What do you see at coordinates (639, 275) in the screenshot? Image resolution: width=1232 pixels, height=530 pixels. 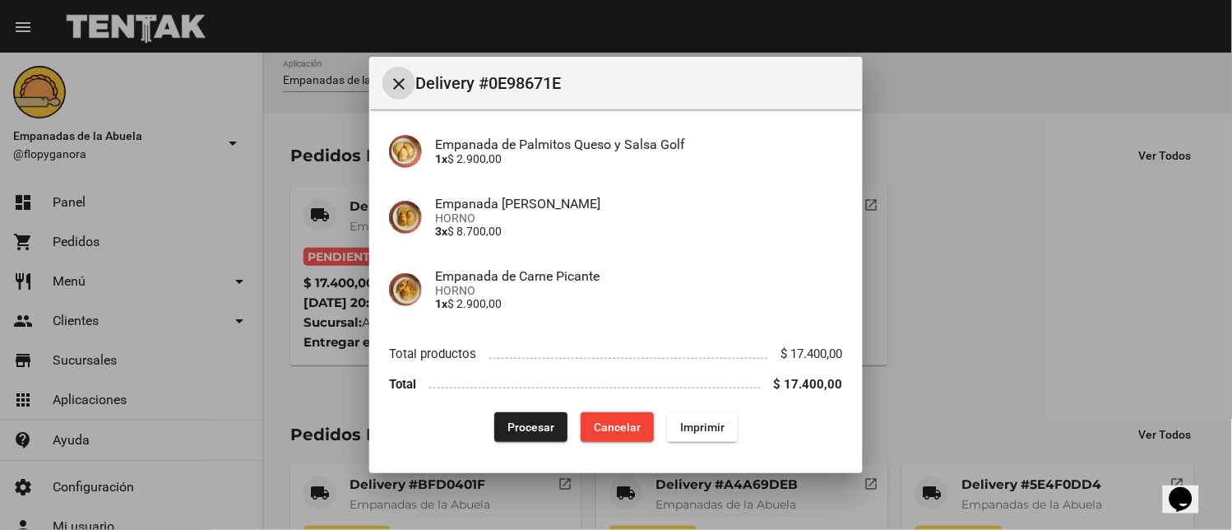 I see `h4: Empanada de Carne Picante` at bounding box center [639, 275].